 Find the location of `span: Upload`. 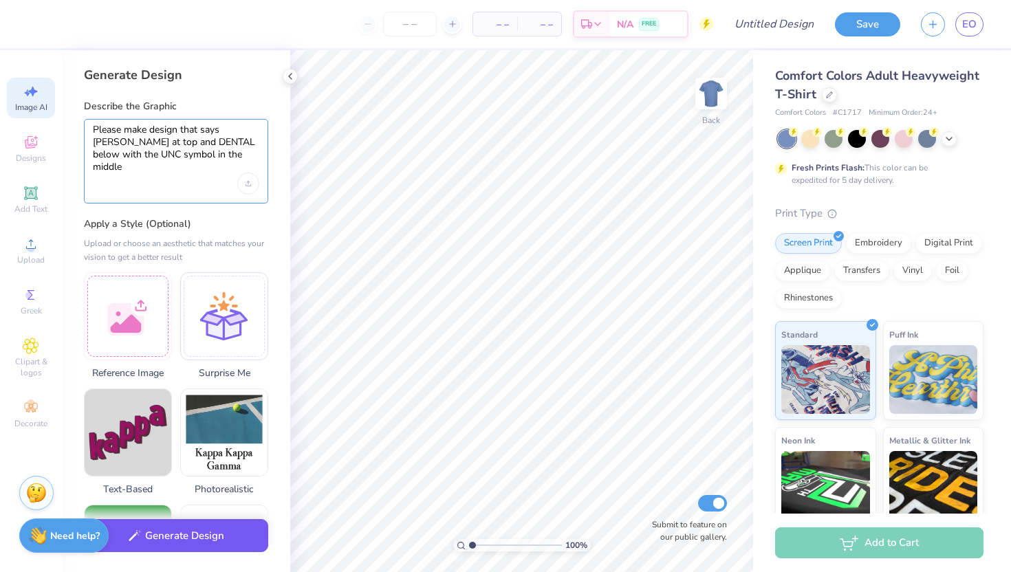

span: Upload is located at coordinates (31, 260).